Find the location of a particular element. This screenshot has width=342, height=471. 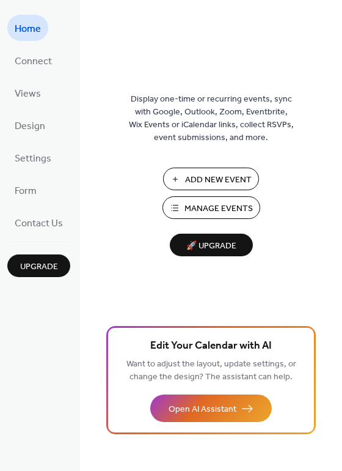

span: Open AI Assistant is located at coordinates (202, 409).